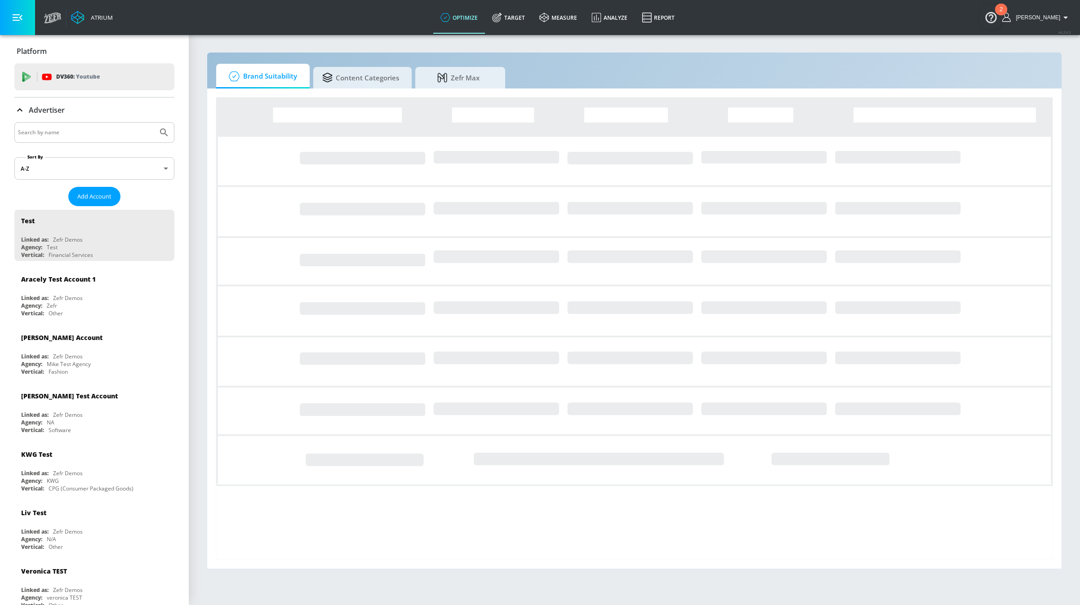  I want to click on div: Mike Test Agency, so click(69, 364).